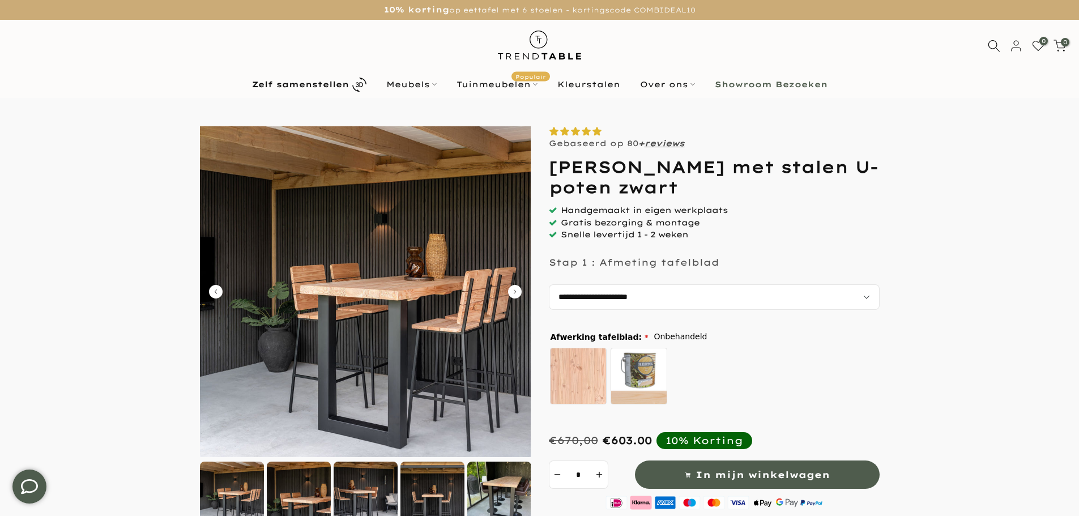  What do you see at coordinates (762, 475) in the screenshot?
I see `span: In mijn winkelwagen` at bounding box center [762, 475].